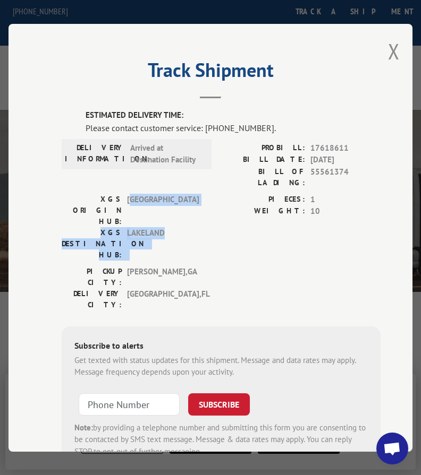 Image resolution: width=421 pixels, height=475 pixels. What do you see at coordinates (263, 199) in the screenshot?
I see `label: PIECES:` at bounding box center [263, 199].